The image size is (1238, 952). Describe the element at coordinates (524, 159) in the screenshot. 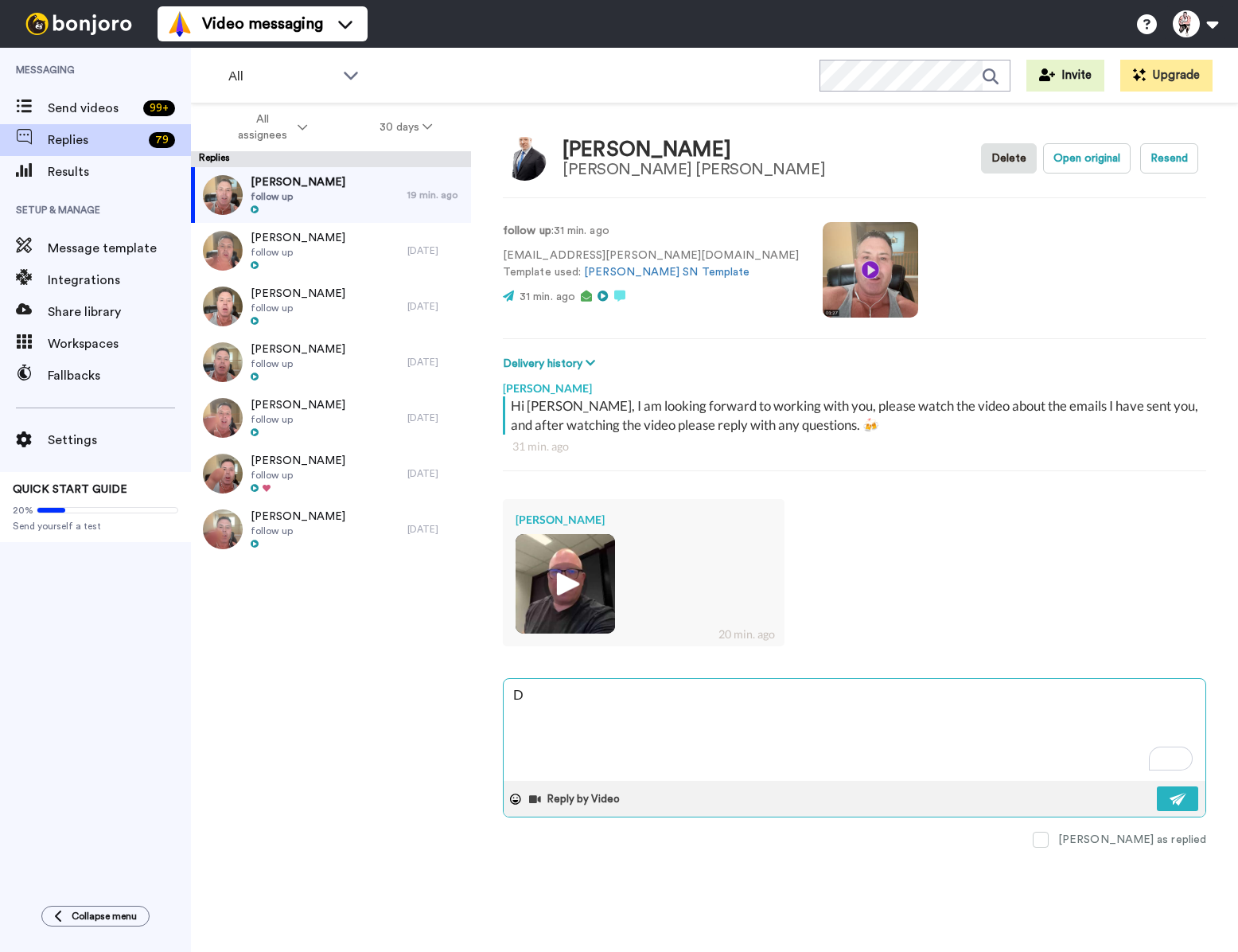

I see `img: Image of Dave Tait` at that location.